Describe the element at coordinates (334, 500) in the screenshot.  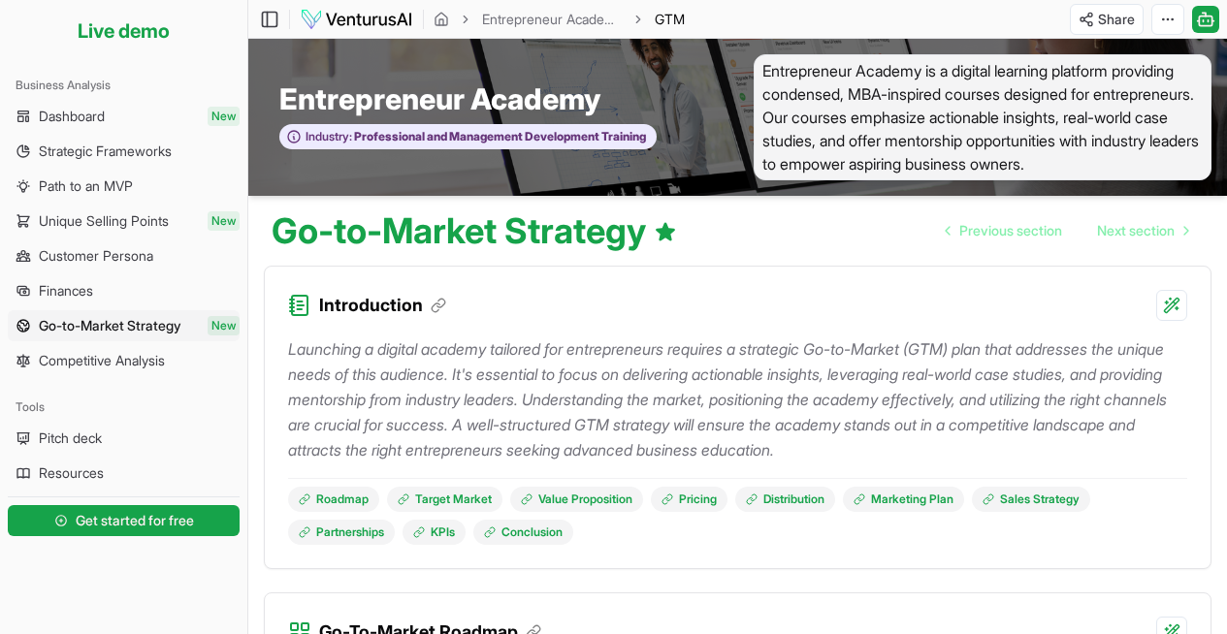
I see `a: Roadmap` at that location.